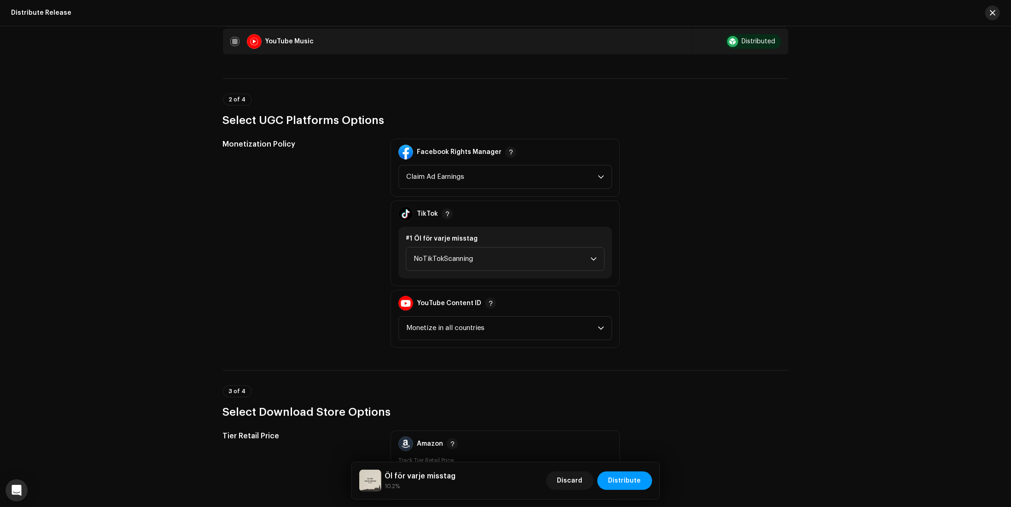 Image resolution: width=1011 pixels, height=507 pixels. I want to click on h3: Select UGC Platforms Options, so click(506, 120).